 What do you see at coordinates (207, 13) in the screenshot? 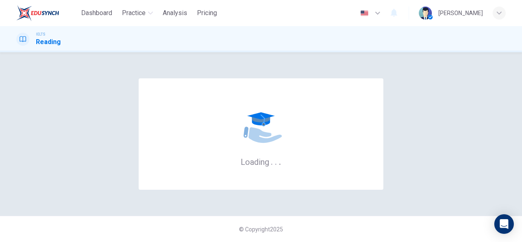
I see `a: Pricing` at bounding box center [207, 13].